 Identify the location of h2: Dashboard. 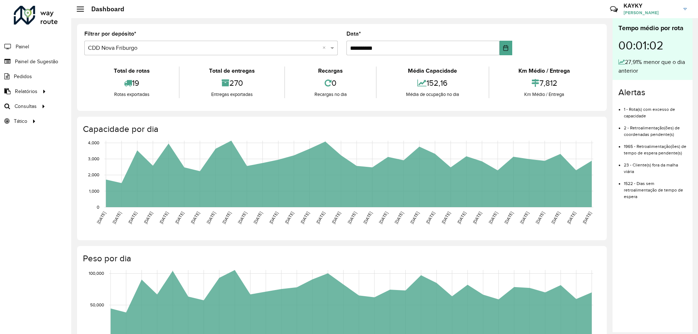
(104, 9).